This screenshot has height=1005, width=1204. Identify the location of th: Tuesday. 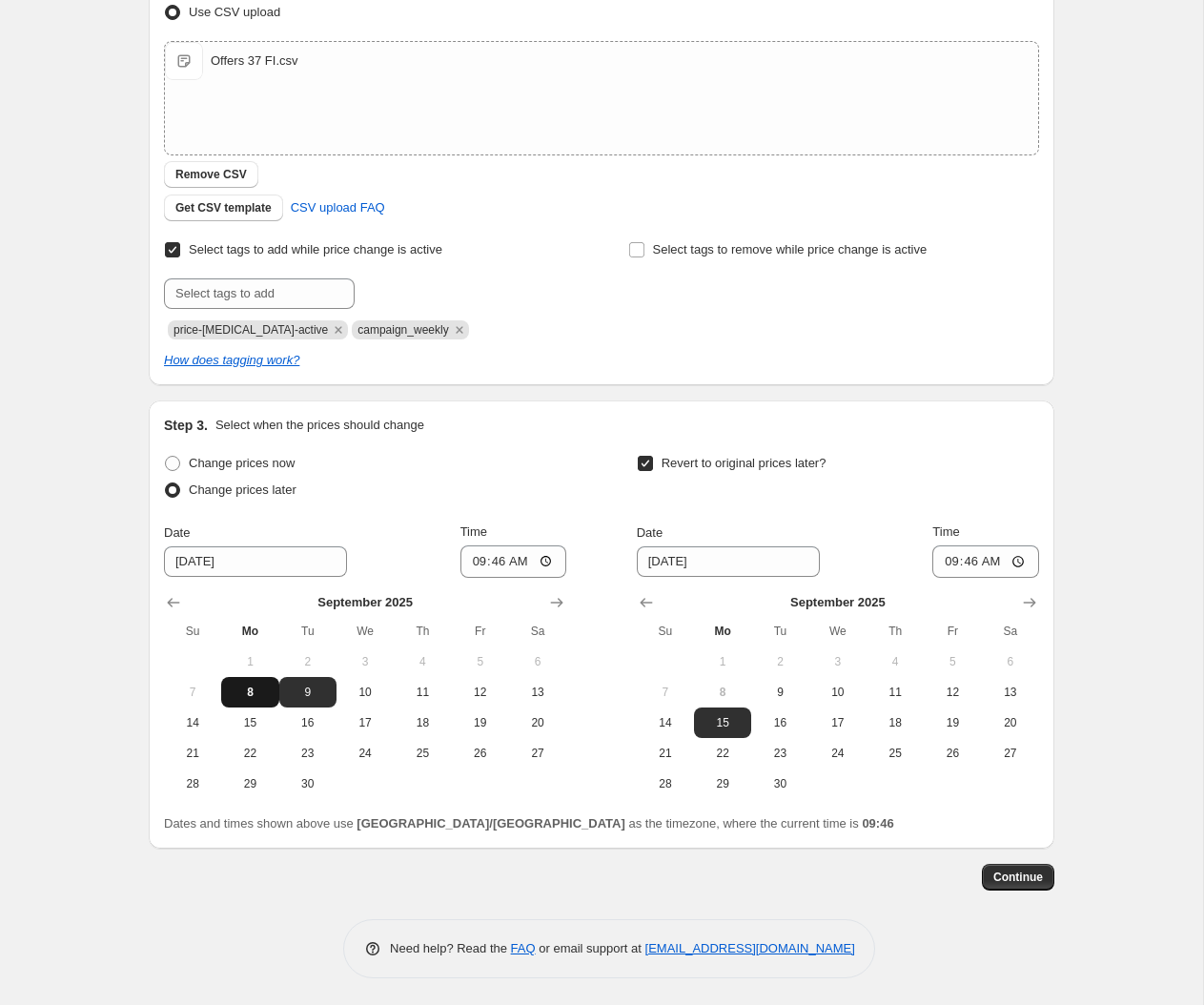
(308, 631).